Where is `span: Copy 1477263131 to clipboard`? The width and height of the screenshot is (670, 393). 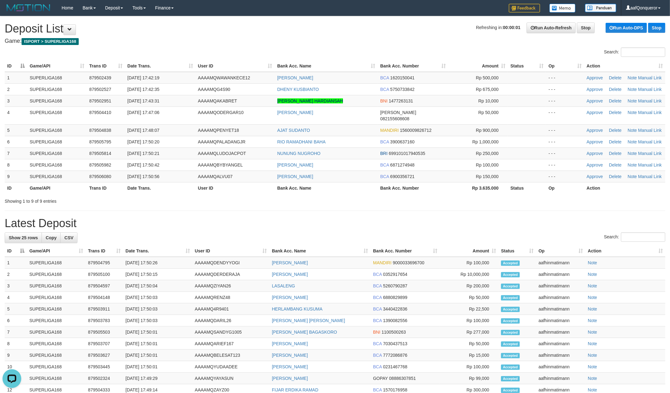
span: Copy 1477263131 to clipboard is located at coordinates (401, 101).